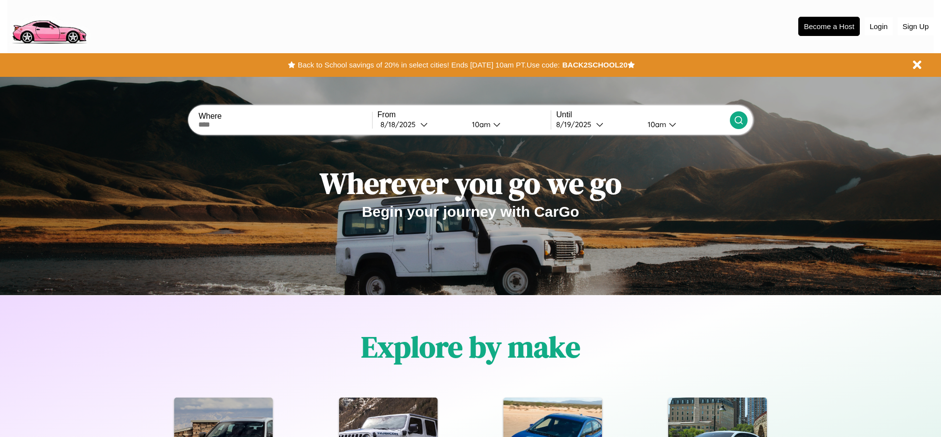 This screenshot has width=941, height=437. I want to click on b: BACK2SCHOOL20, so click(595, 64).